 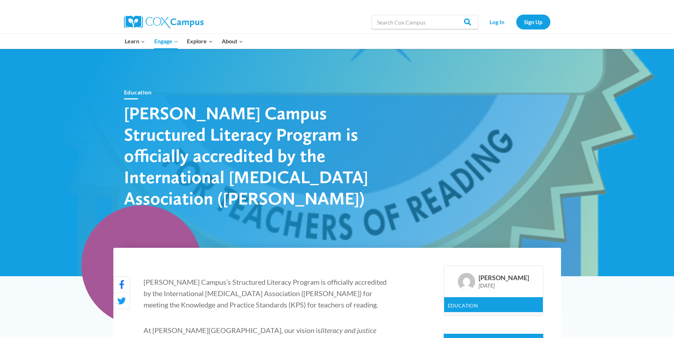 What do you see at coordinates (232, 41) in the screenshot?
I see `span: About` at bounding box center [232, 41].